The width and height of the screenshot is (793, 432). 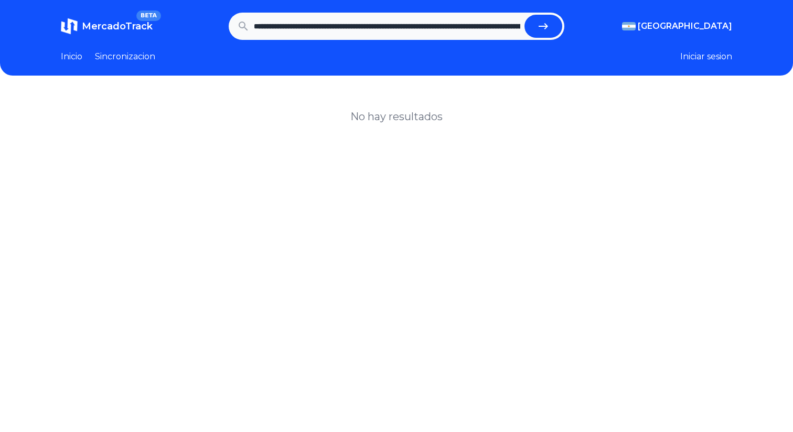 I want to click on span: BETA, so click(x=148, y=16).